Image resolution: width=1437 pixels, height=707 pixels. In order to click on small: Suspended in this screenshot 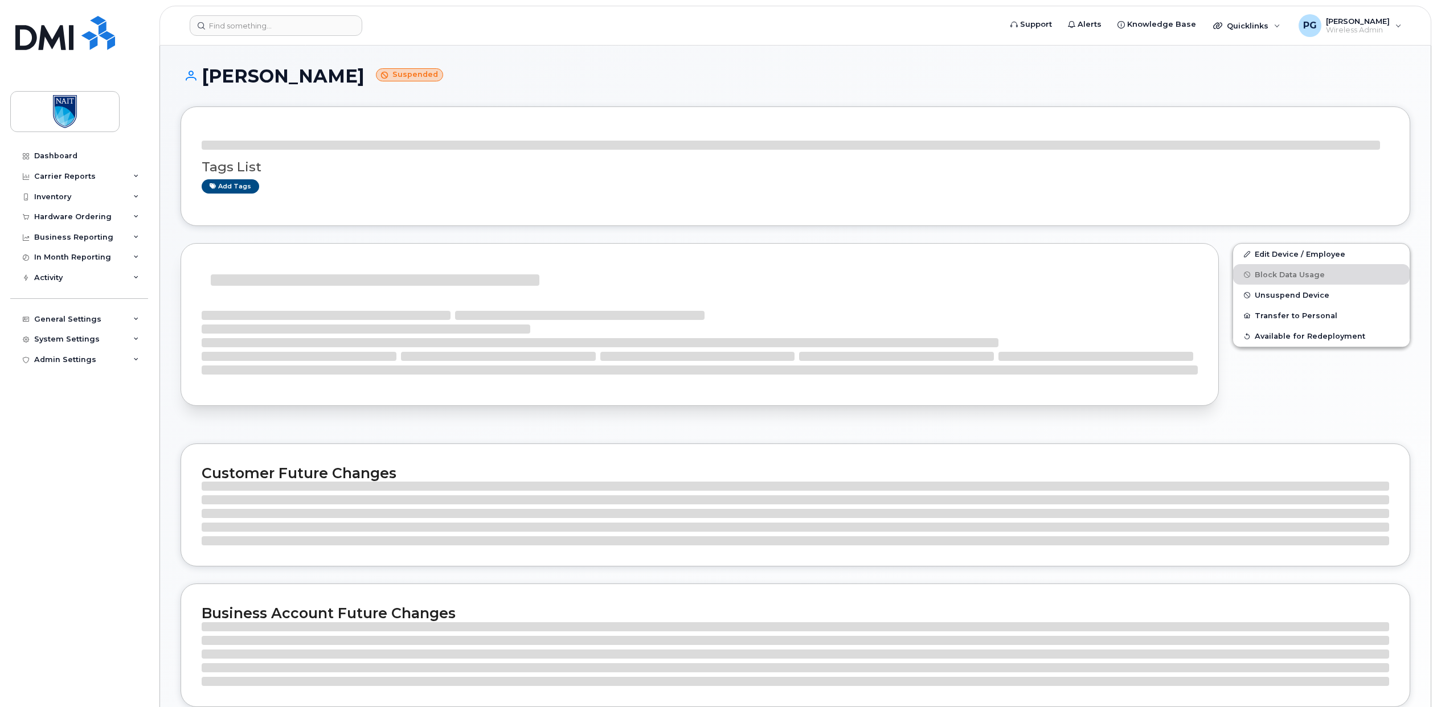, I will do `click(409, 75)`.